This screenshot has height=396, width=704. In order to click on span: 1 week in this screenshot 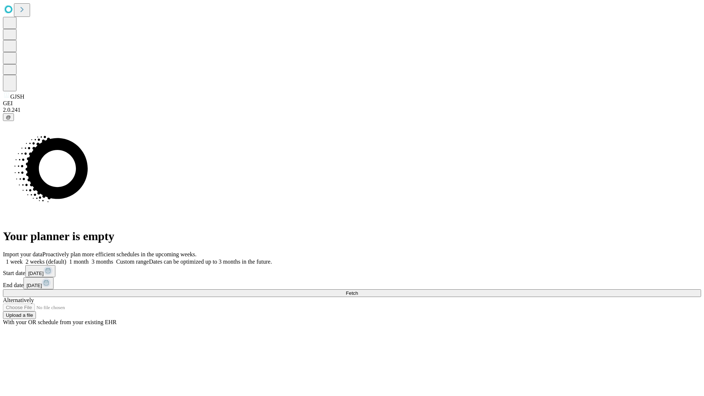, I will do `click(14, 261)`.